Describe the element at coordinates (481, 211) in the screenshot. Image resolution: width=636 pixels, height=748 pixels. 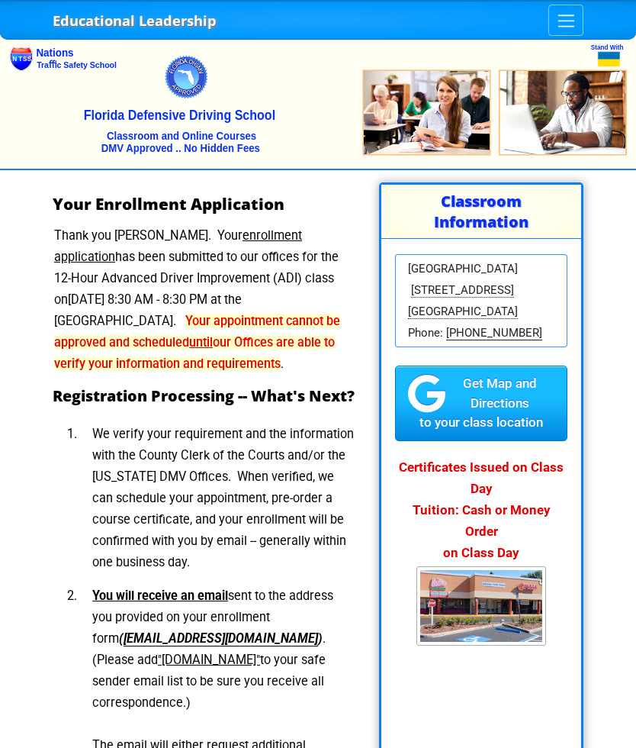
I see `h3: Classroom Information` at that location.